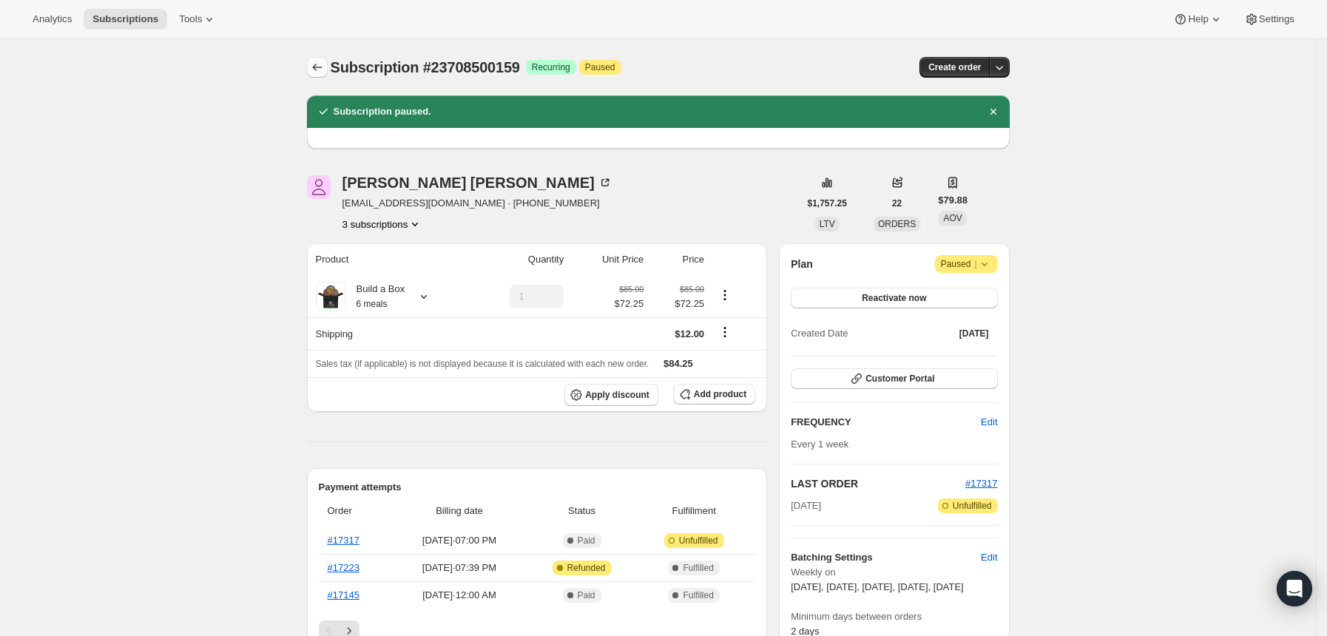  Describe the element at coordinates (894, 298) in the screenshot. I see `span: Reactivate now` at that location.